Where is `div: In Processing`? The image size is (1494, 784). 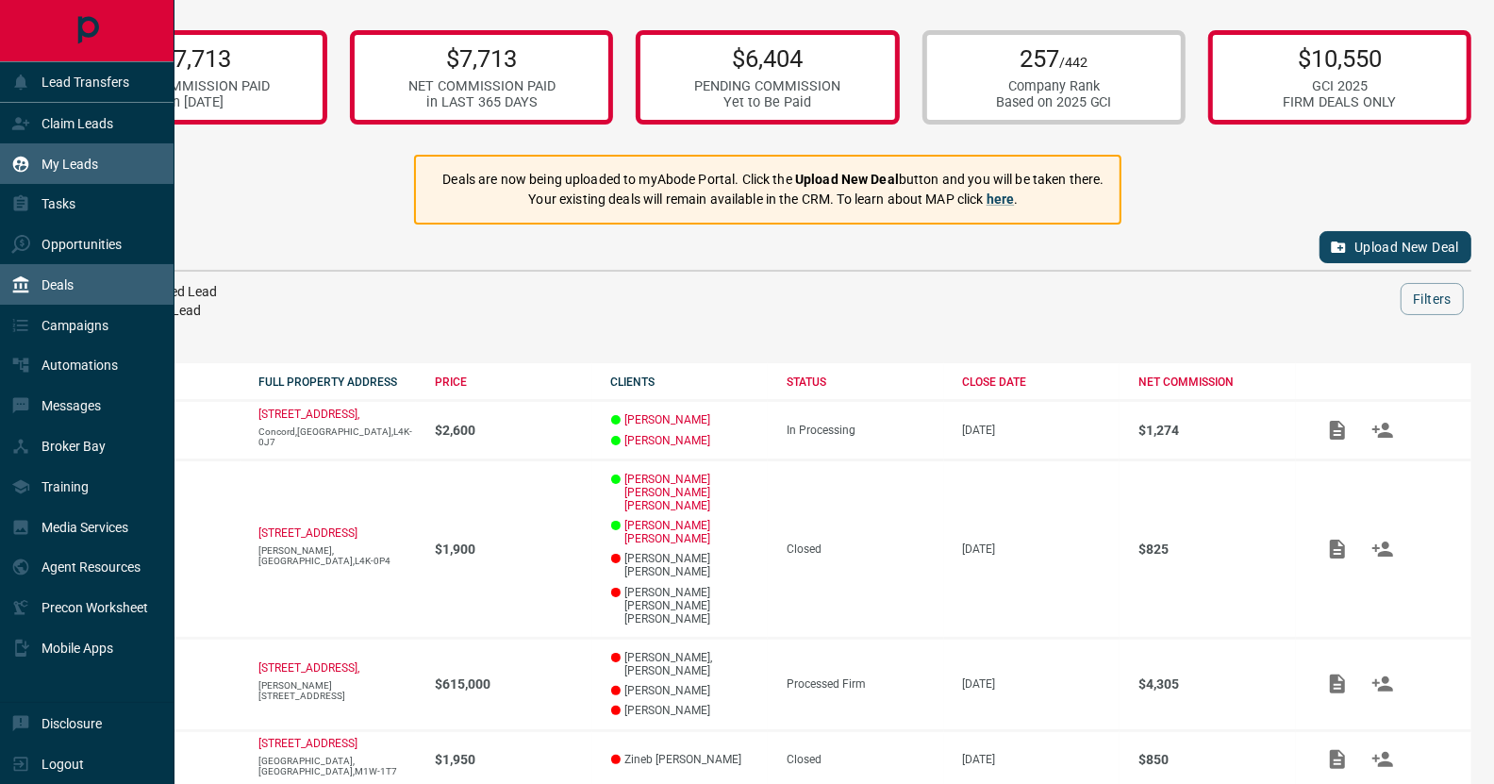
div: In Processing is located at coordinates (865, 430).